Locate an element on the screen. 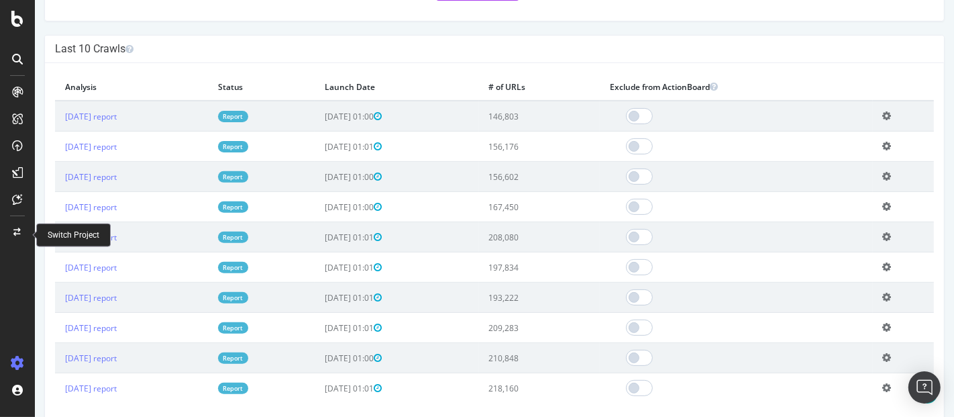 The width and height of the screenshot is (954, 417). td: 146,803 is located at coordinates (504, 116).